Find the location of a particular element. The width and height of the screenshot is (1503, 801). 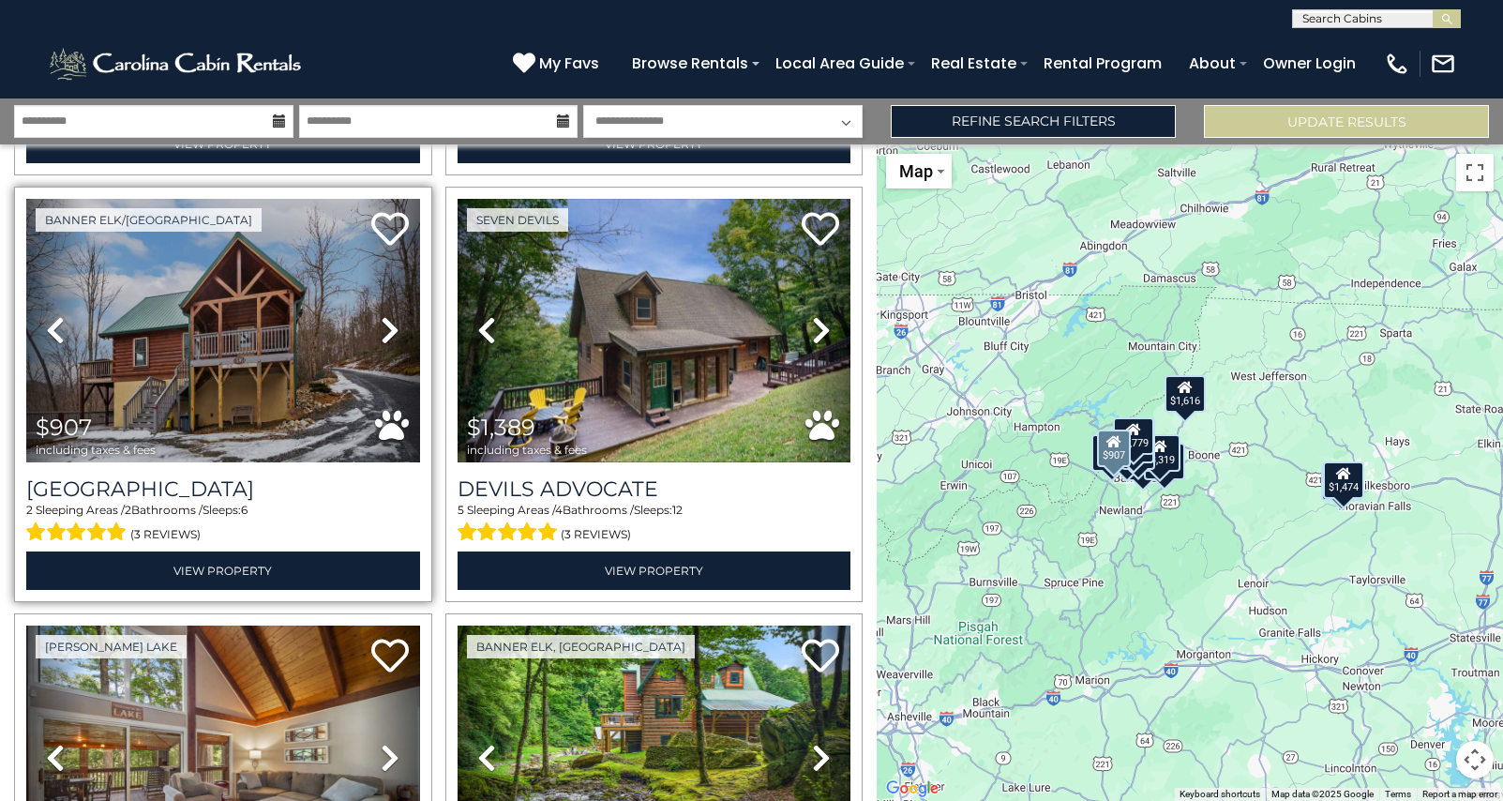

button: Map camera controls is located at coordinates (1475, 760).